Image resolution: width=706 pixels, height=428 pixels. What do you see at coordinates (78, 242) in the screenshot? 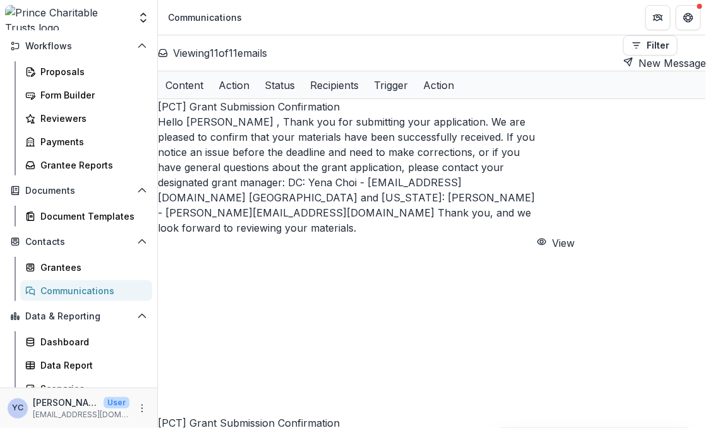
I see `button: Open Contacts` at bounding box center [78, 242].